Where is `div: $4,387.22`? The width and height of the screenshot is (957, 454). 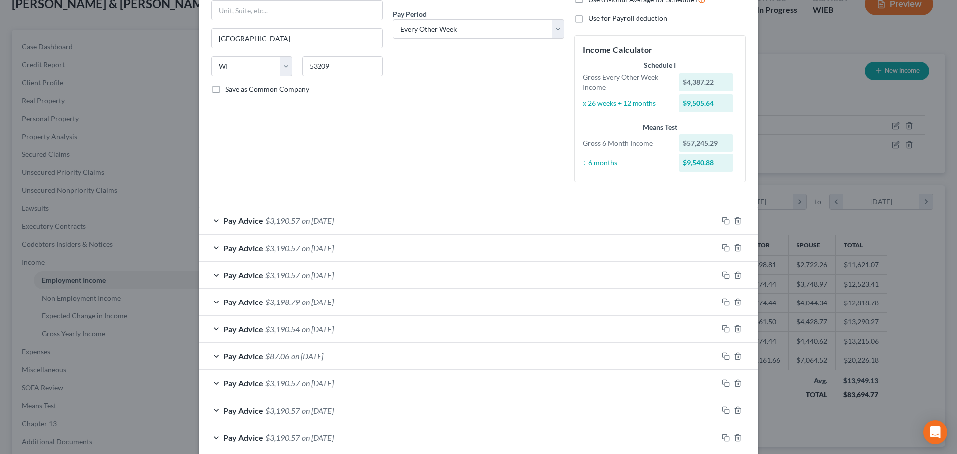 div: $4,387.22 is located at coordinates (707, 82).